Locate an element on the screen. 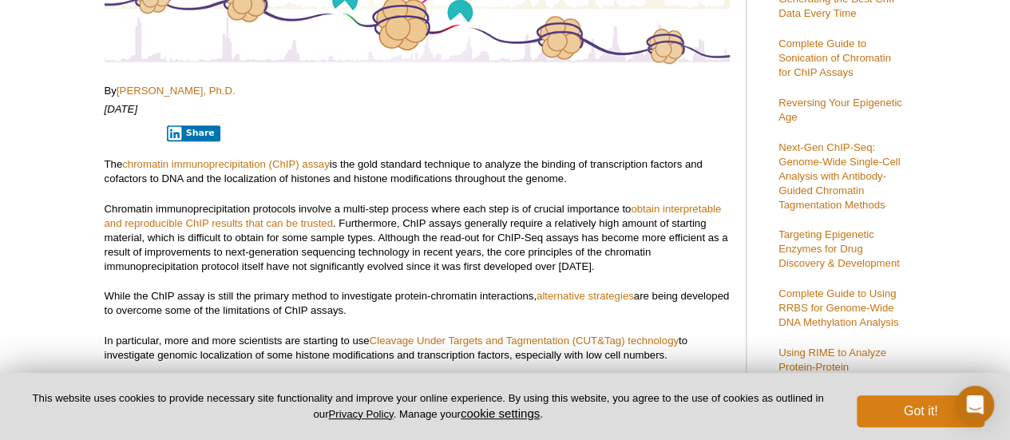 The height and width of the screenshot is (440, 1010). a: Reversing Your Epigenetic Age is located at coordinates (840, 109).